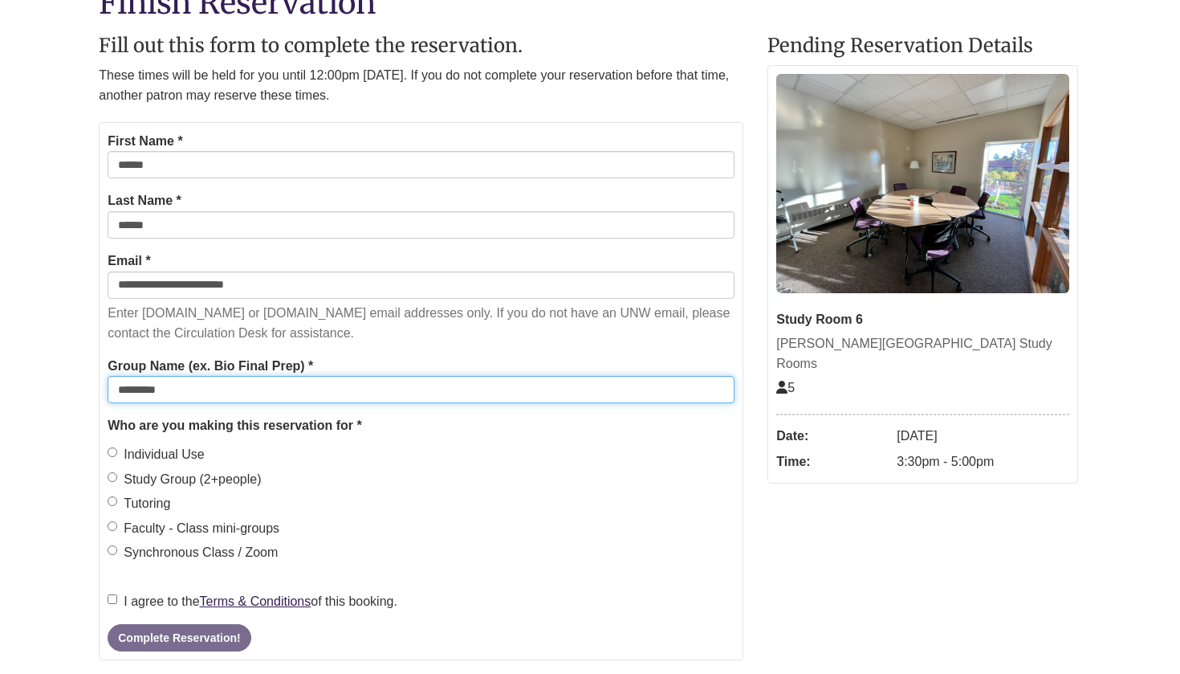  Describe the element at coordinates (139, 503) in the screenshot. I see `label: Tutoring` at that location.